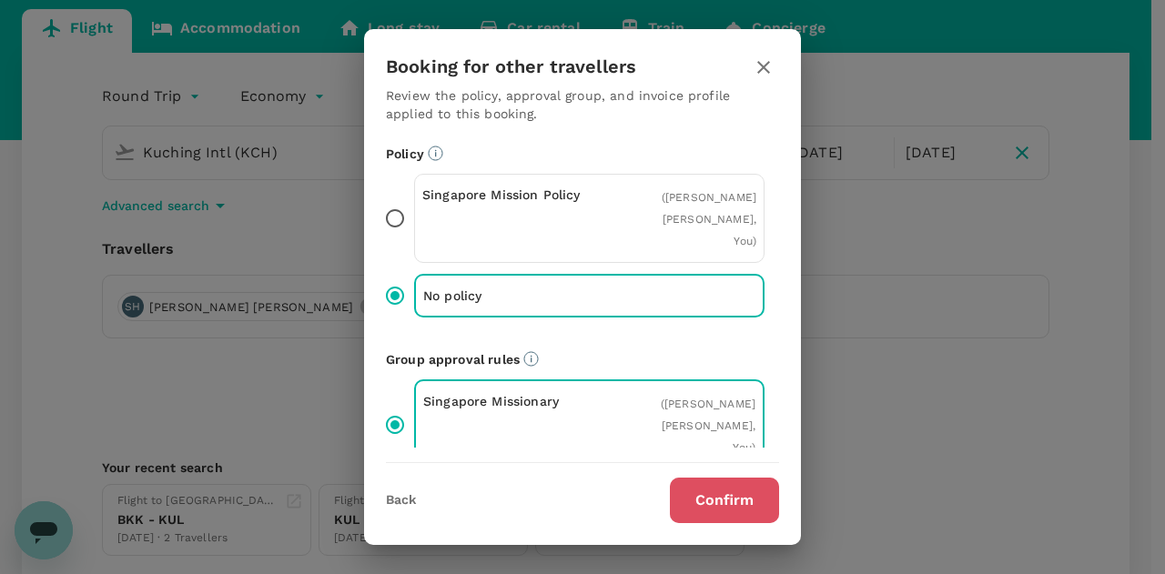  I want to click on p: Policy, so click(582, 154).